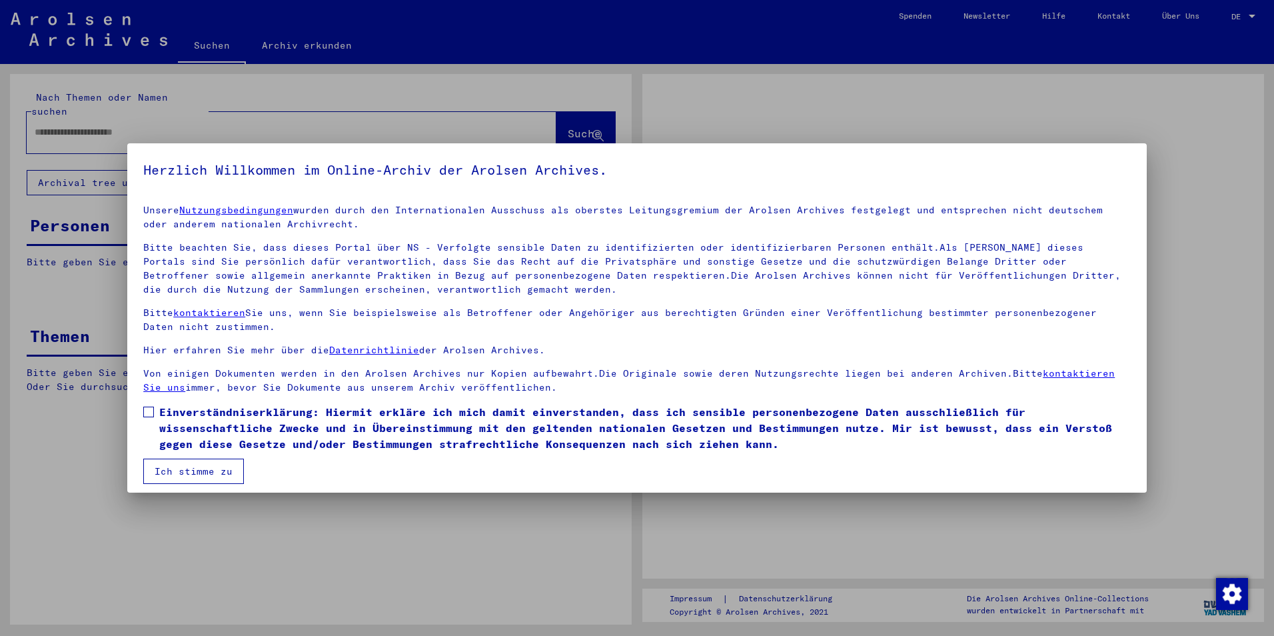  I want to click on p: Bitte Sie uns, wenn Sie beispielsweise als Betroffener oder Angehöriger aus berechtigten Gründen ..., so click(637, 320).